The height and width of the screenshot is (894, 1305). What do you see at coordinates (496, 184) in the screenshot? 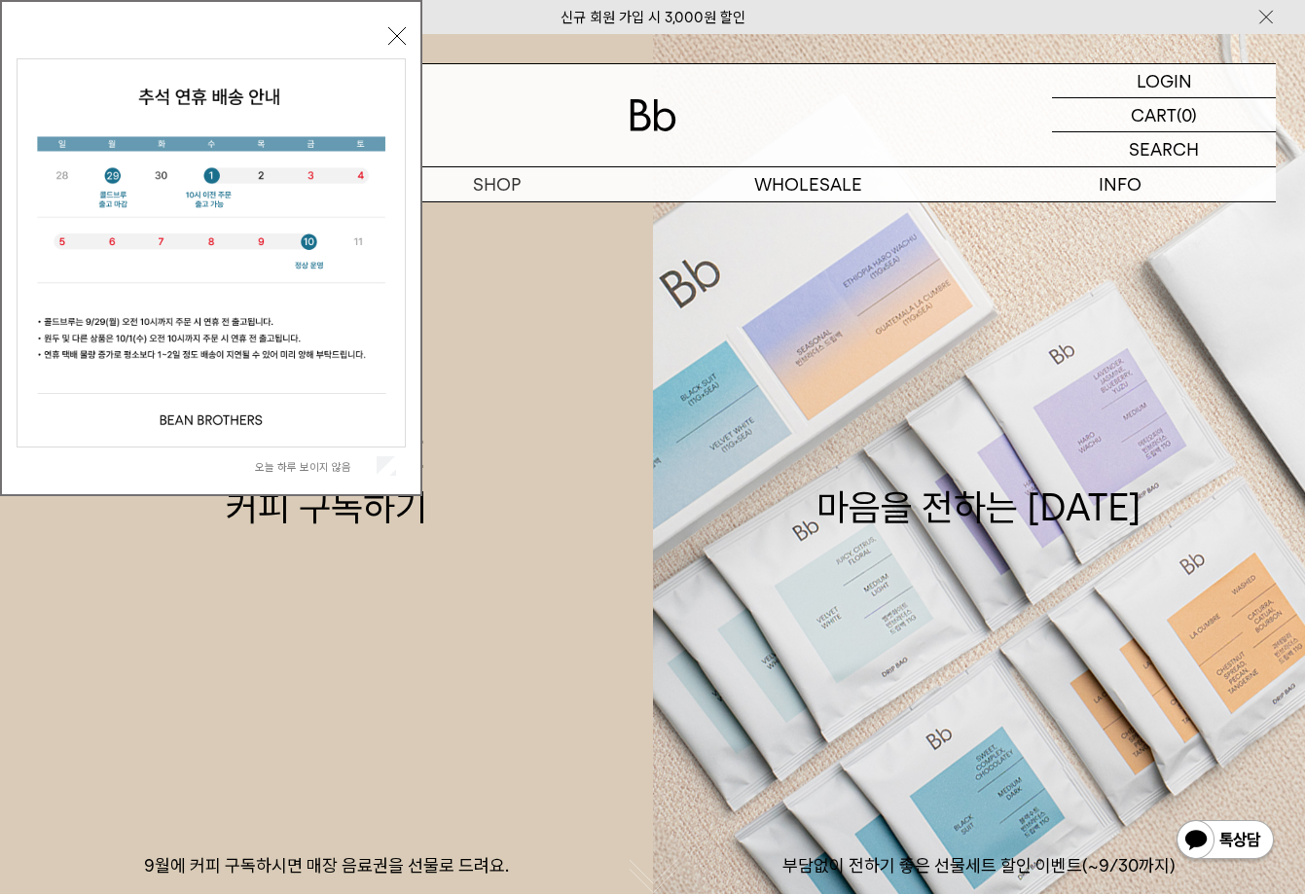
I see `a: SHOP` at bounding box center [496, 184].